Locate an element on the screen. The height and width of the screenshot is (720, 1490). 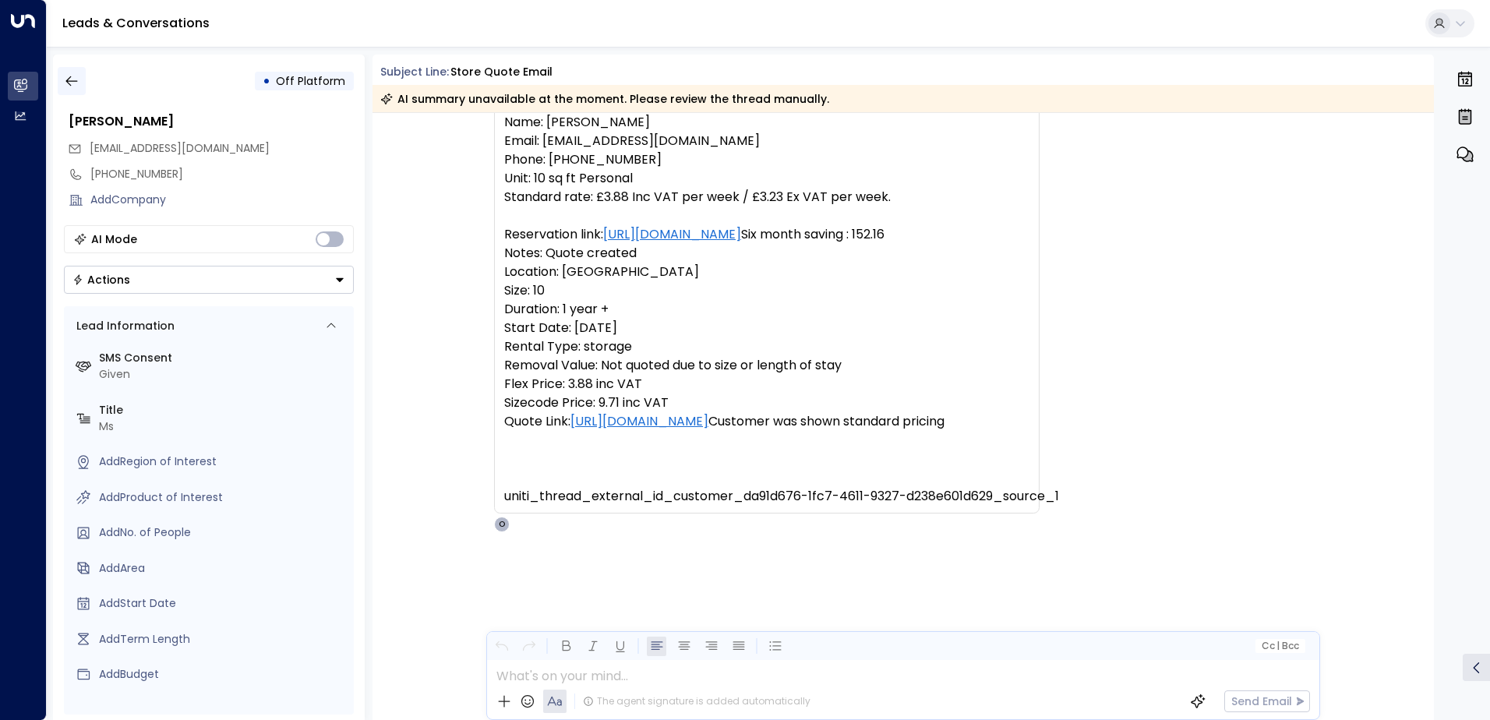
div: Lead Information is located at coordinates (122, 326).